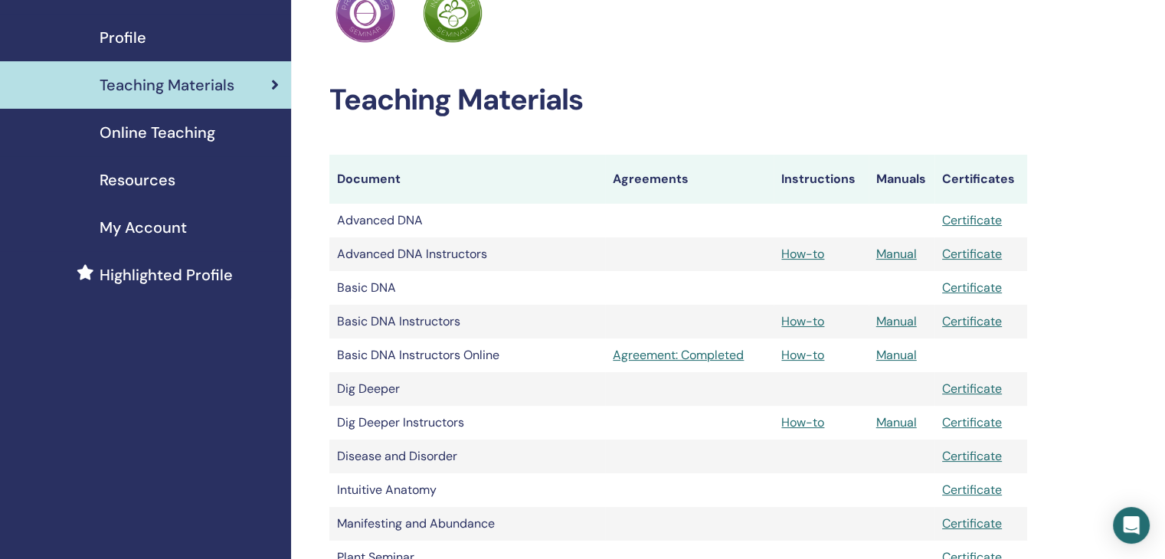 Image resolution: width=1165 pixels, height=559 pixels. I want to click on th: Instructions, so click(821, 179).